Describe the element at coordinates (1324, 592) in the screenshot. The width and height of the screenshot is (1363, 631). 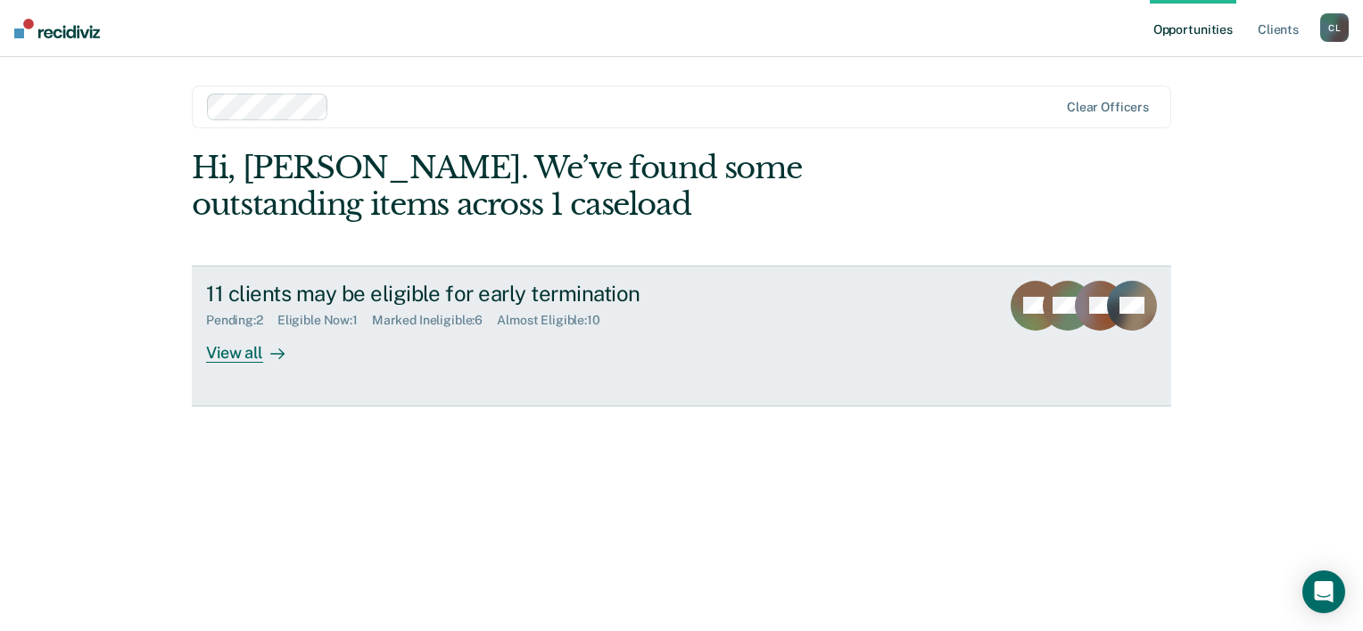
I see `div: Open Intercom Messenger` at that location.